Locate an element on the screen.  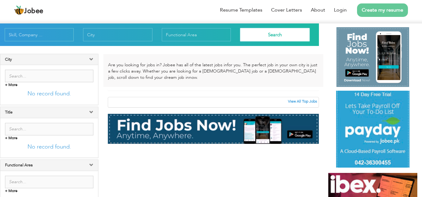
input: Skill, Company ... is located at coordinates (39, 35).